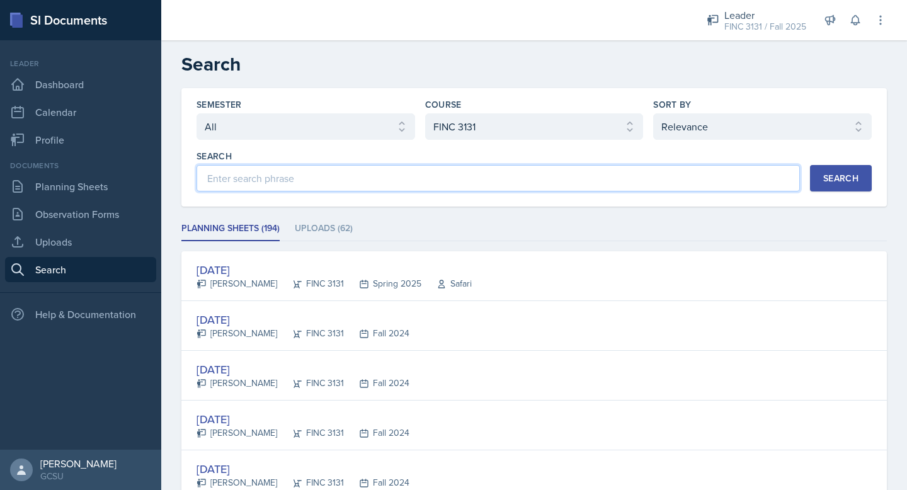 The width and height of the screenshot is (907, 490). What do you see at coordinates (324, 229) in the screenshot?
I see `li: Uploads (62)` at bounding box center [324, 229].